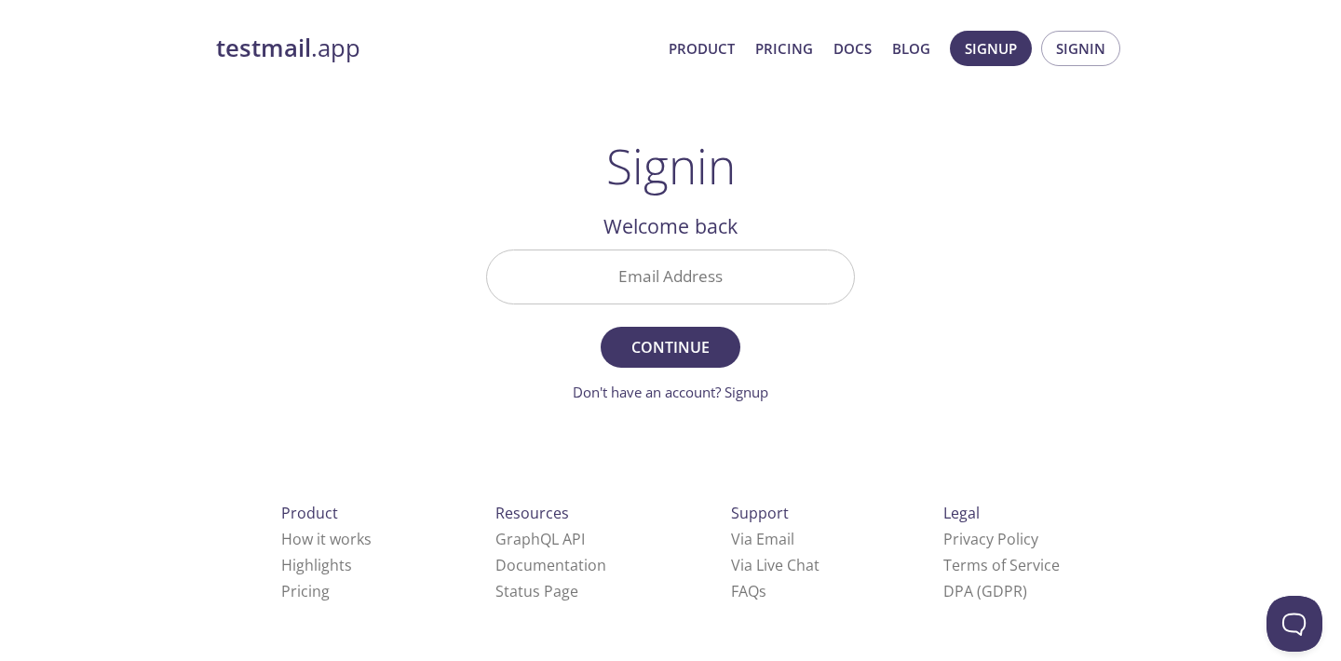  I want to click on a: DPA (GDPR), so click(985, 591).